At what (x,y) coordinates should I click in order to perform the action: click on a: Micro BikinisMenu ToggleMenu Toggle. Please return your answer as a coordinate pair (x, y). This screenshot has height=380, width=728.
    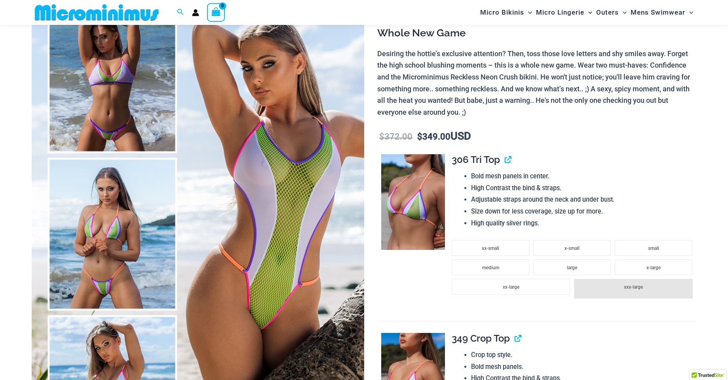
    Looking at the image, I should click on (506, 12).